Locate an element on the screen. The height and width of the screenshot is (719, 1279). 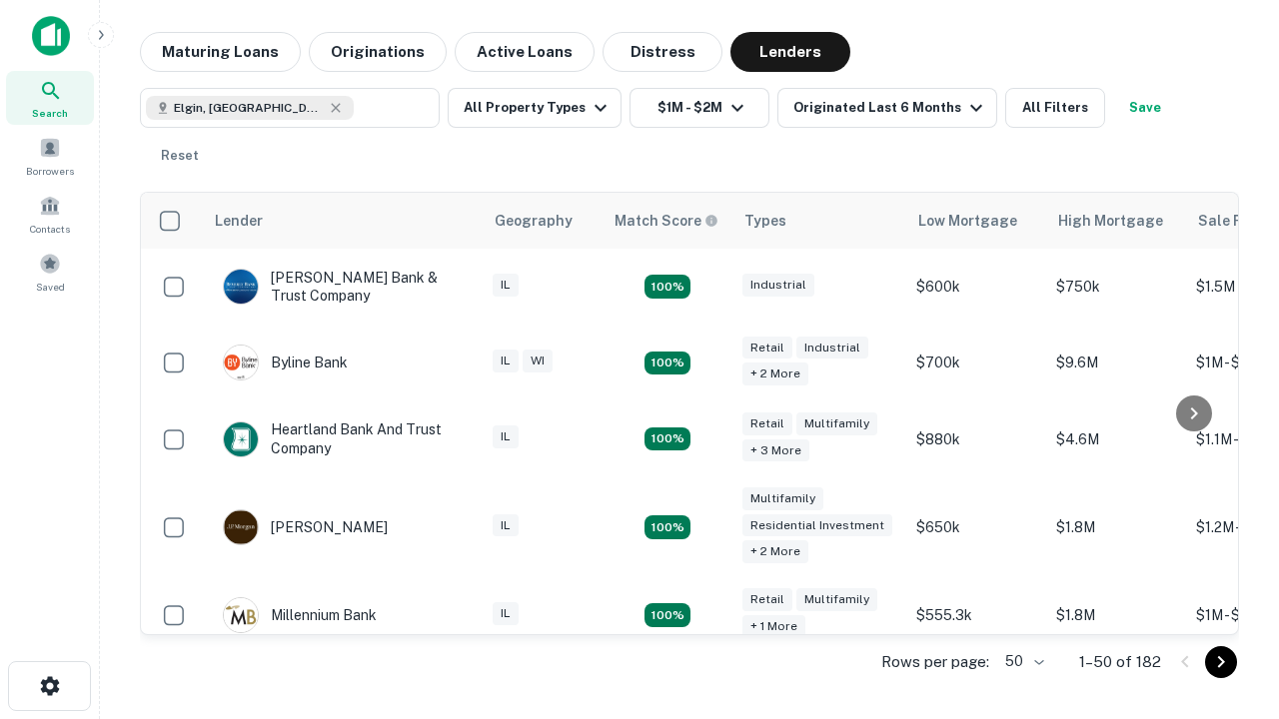
h6: Match Score is located at coordinates (664, 221).